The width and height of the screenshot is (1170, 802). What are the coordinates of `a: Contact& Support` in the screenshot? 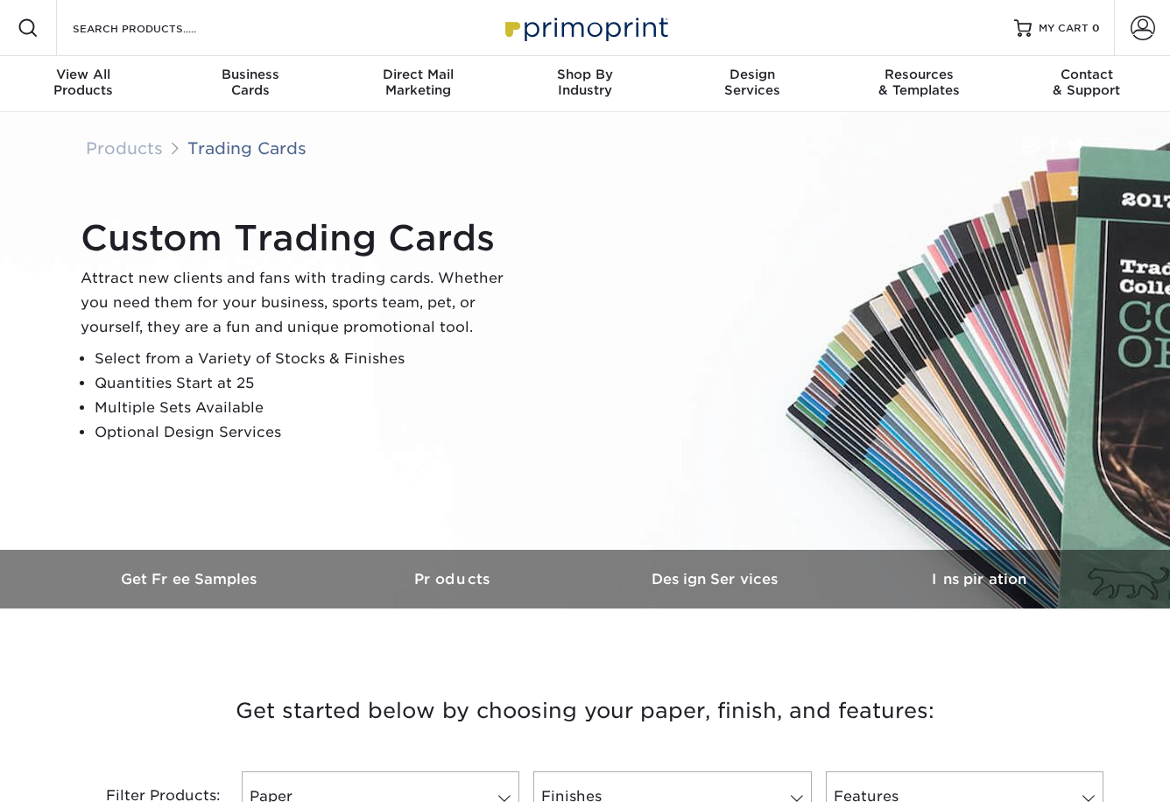 It's located at (1086, 84).